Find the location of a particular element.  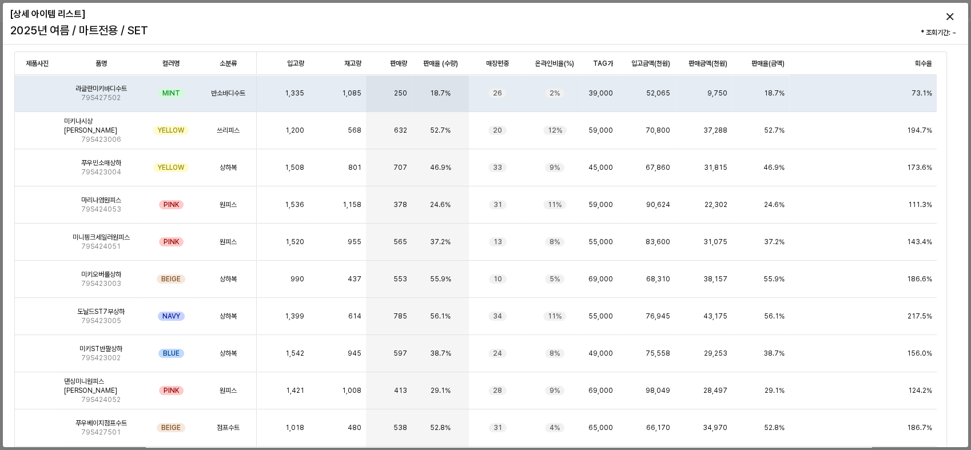

span: BEIGE is located at coordinates (171, 279).